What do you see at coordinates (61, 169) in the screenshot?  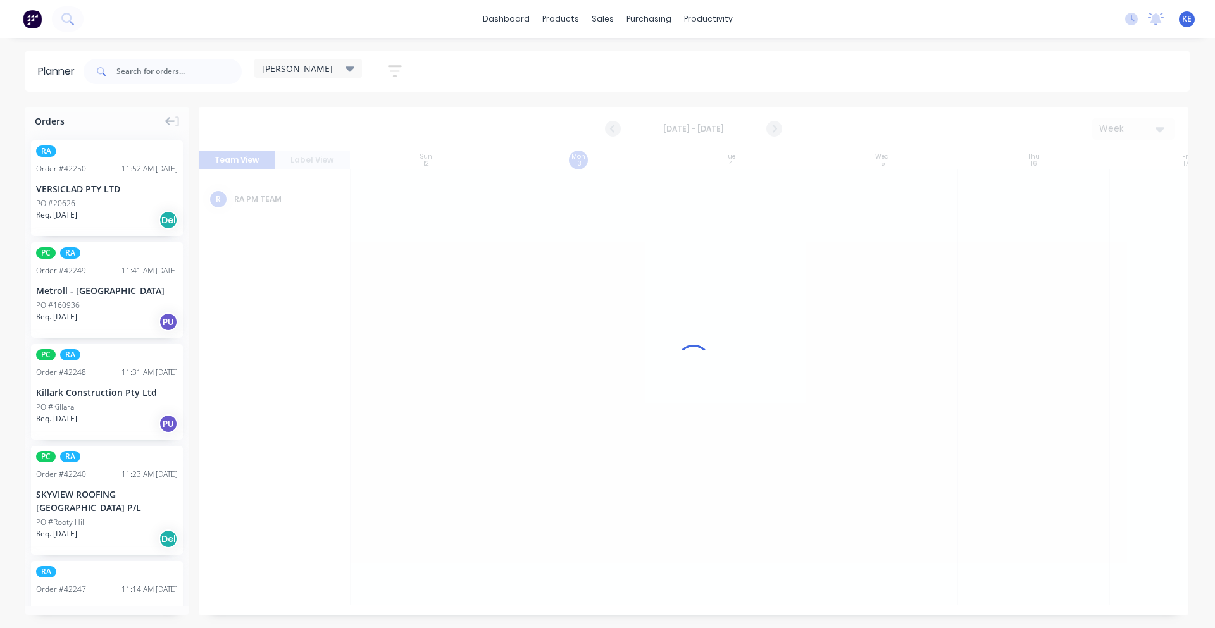 I see `div: Order # 42250` at bounding box center [61, 169].